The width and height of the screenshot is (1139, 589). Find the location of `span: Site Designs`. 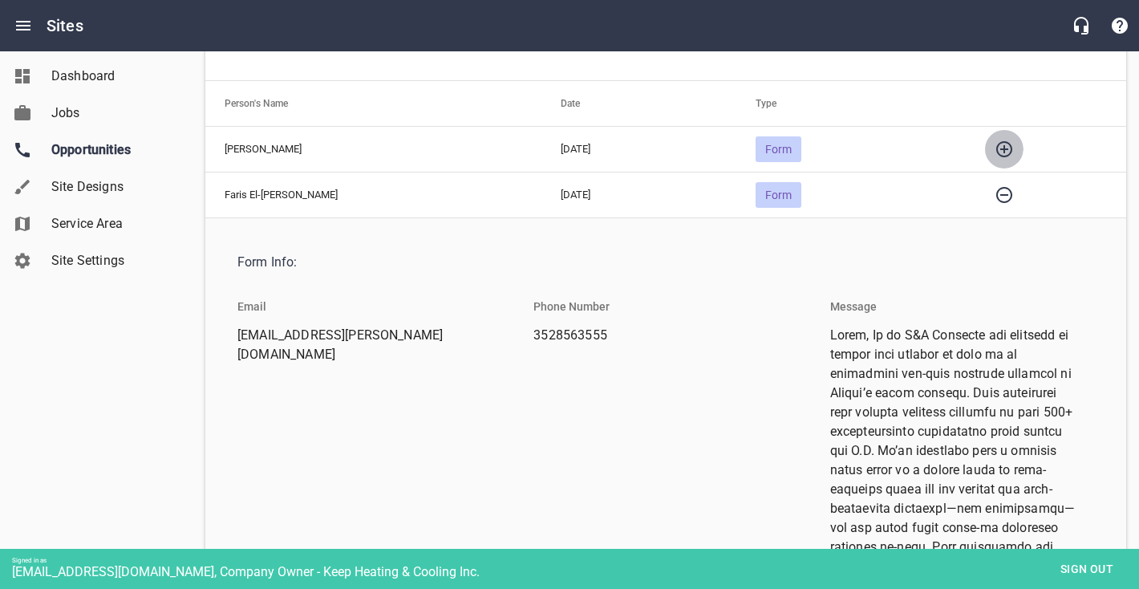

span: Site Designs is located at coordinates (112, 187).